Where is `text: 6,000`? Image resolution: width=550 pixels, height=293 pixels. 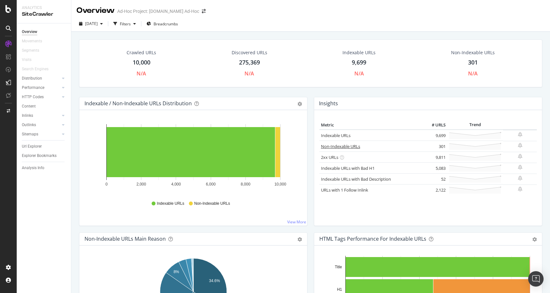
text: 6,000 is located at coordinates (211, 184).